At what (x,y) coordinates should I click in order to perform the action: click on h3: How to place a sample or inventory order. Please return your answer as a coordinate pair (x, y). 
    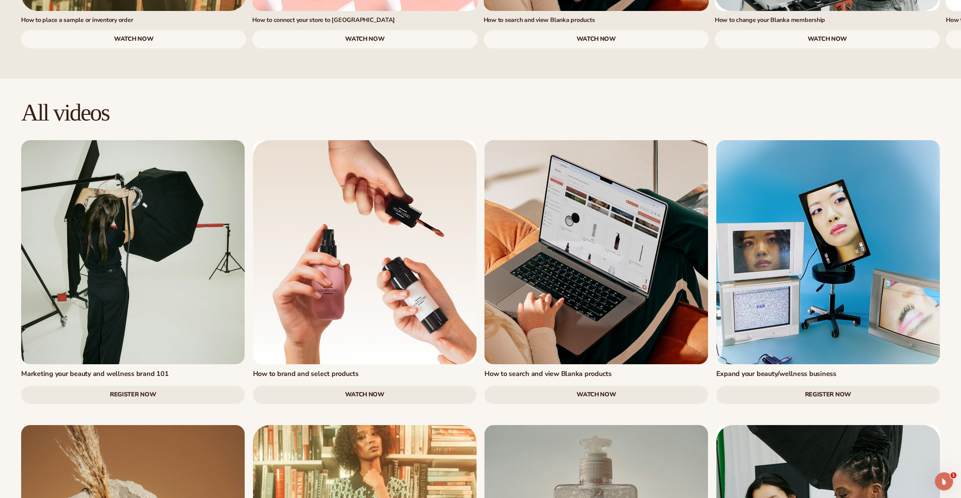
    Looking at the image, I should click on (134, 20).